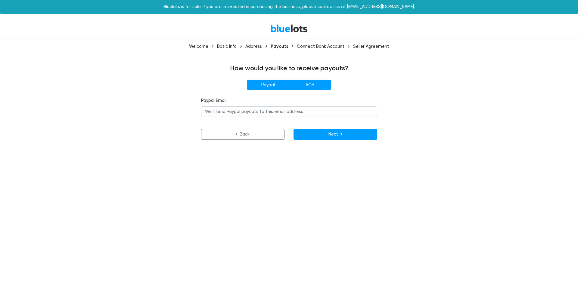 Image resolution: width=578 pixels, height=284 pixels. What do you see at coordinates (243, 135) in the screenshot?
I see `a: Back` at bounding box center [243, 135].